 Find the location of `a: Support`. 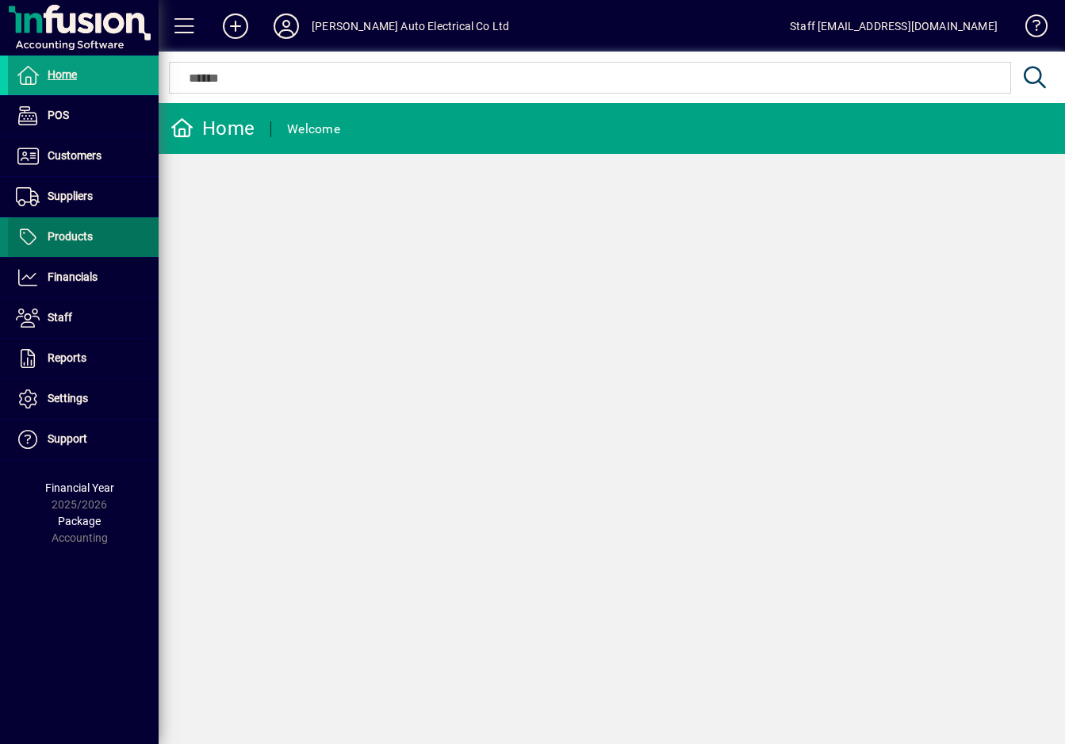

a: Support is located at coordinates (83, 439).